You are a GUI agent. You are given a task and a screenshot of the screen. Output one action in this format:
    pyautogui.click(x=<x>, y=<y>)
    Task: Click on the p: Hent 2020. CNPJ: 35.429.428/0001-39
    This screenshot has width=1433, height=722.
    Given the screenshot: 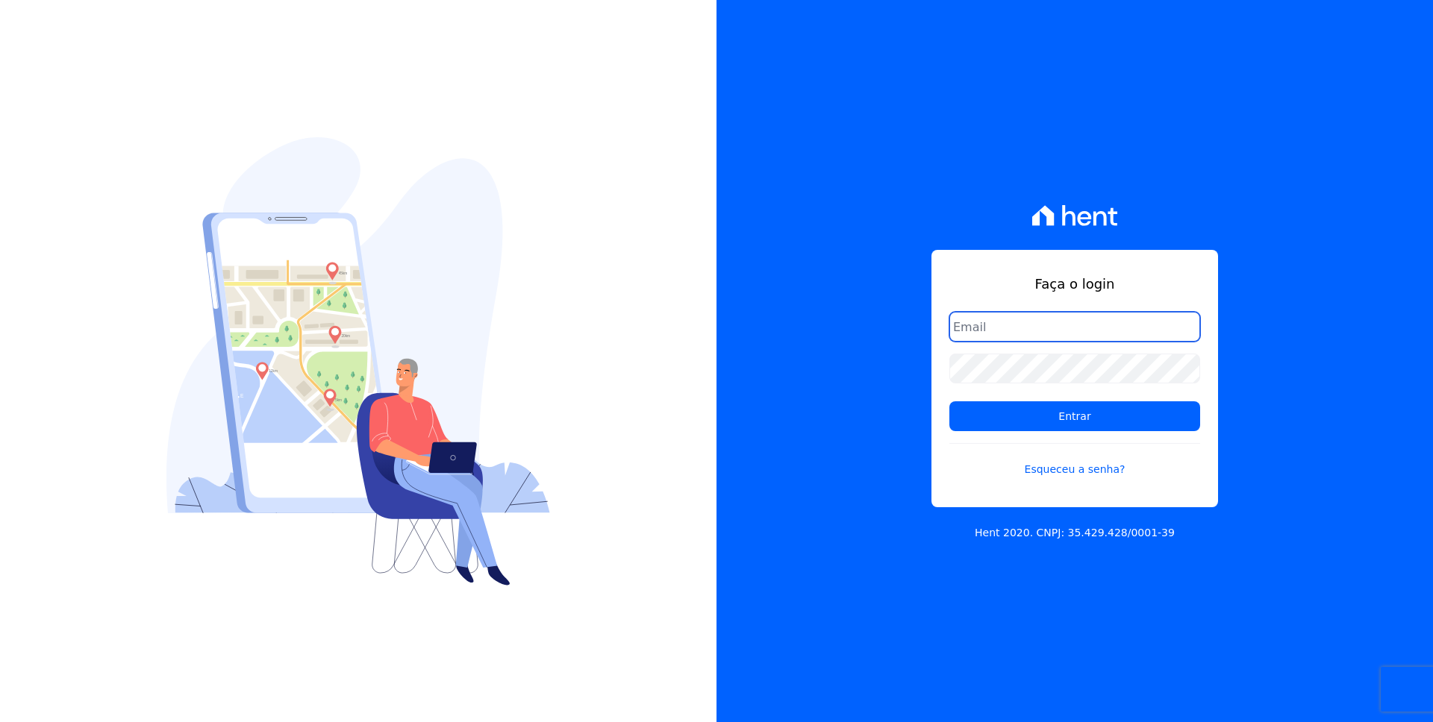 What is the action you would take?
    pyautogui.click(x=1074, y=533)
    